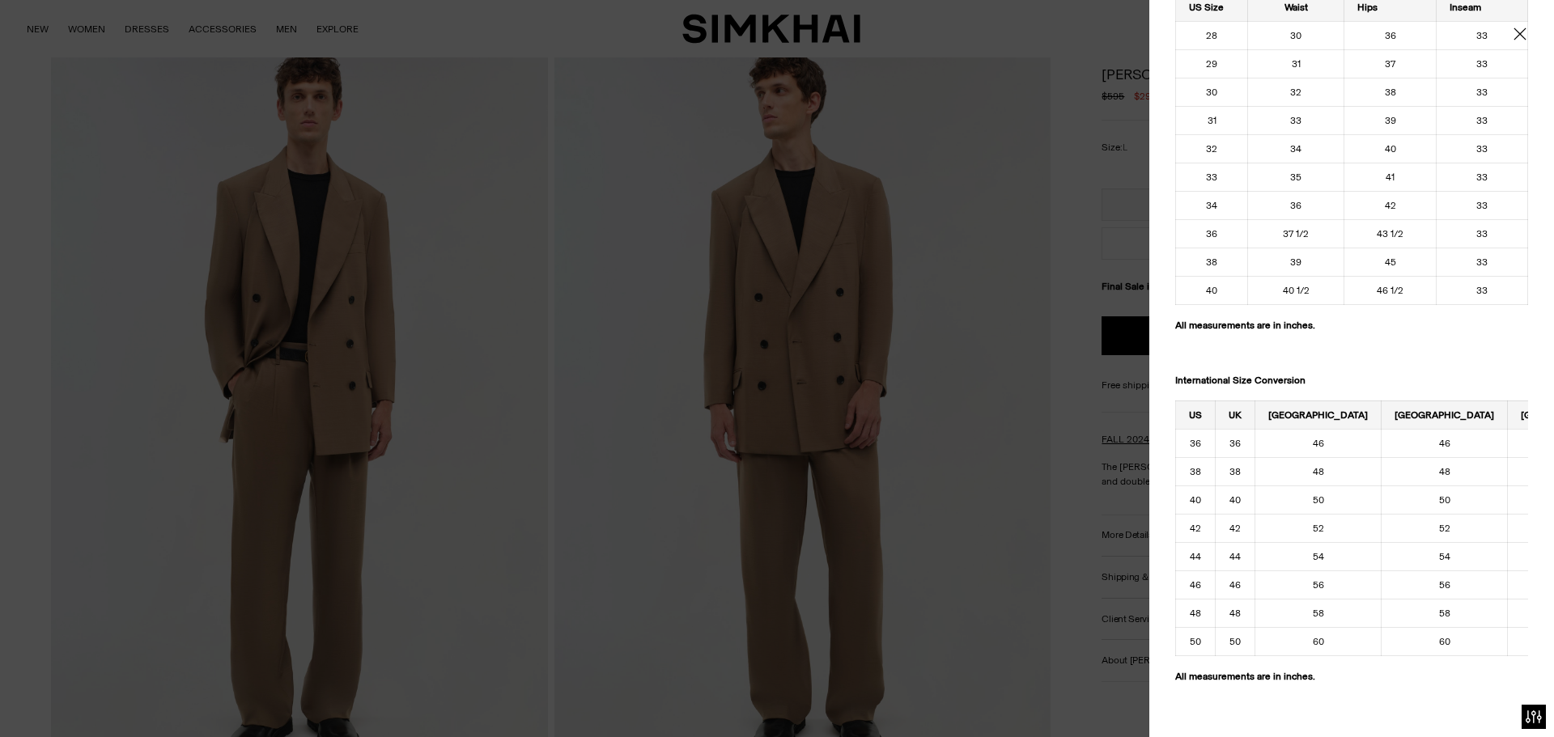  What do you see at coordinates (1211, 35) in the screenshot?
I see `td: 28` at bounding box center [1211, 35].